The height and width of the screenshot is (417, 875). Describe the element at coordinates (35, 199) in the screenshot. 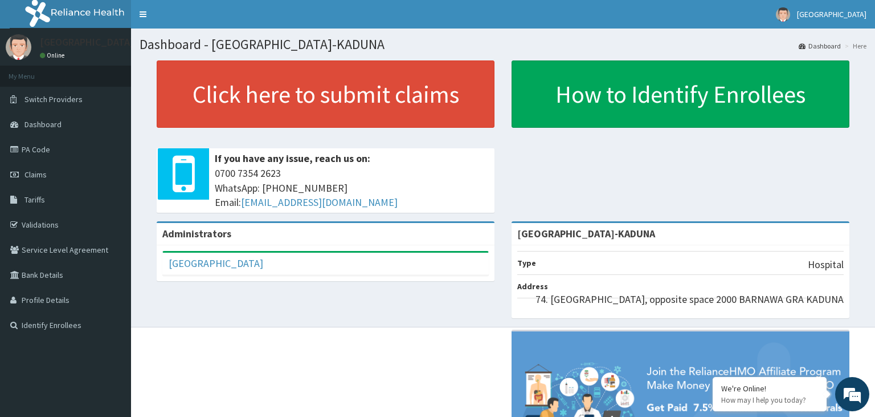

I see `span: Tariffs` at that location.